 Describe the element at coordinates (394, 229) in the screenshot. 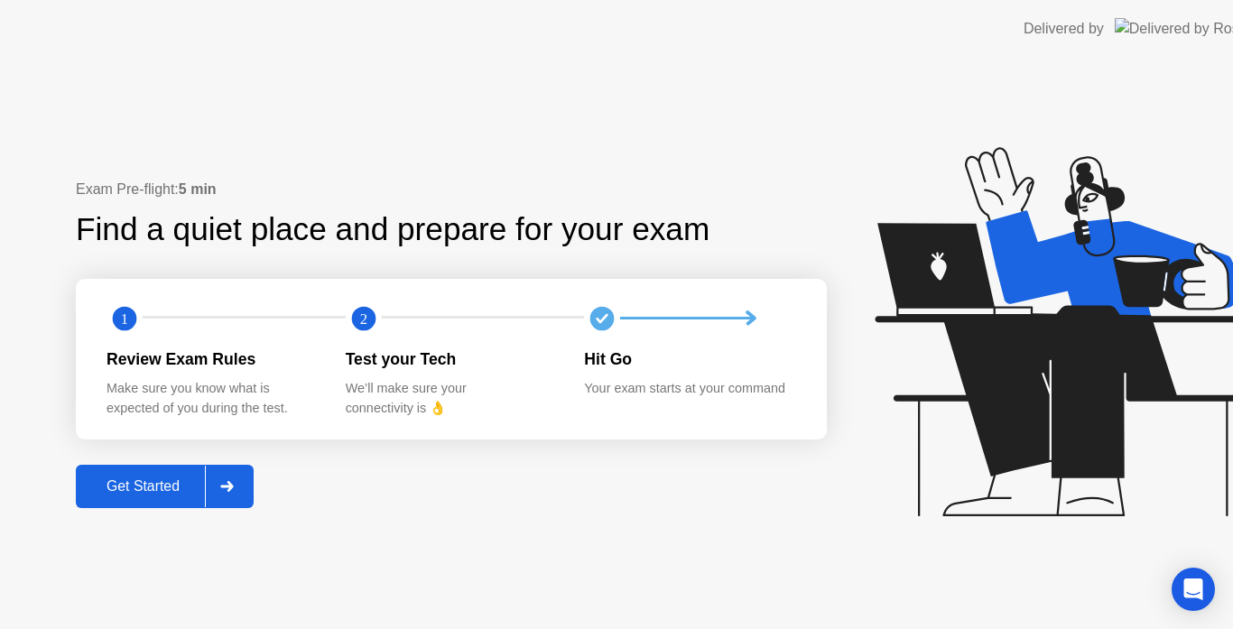

I see `div: Find a quiet place and prepare for your exam` at that location.